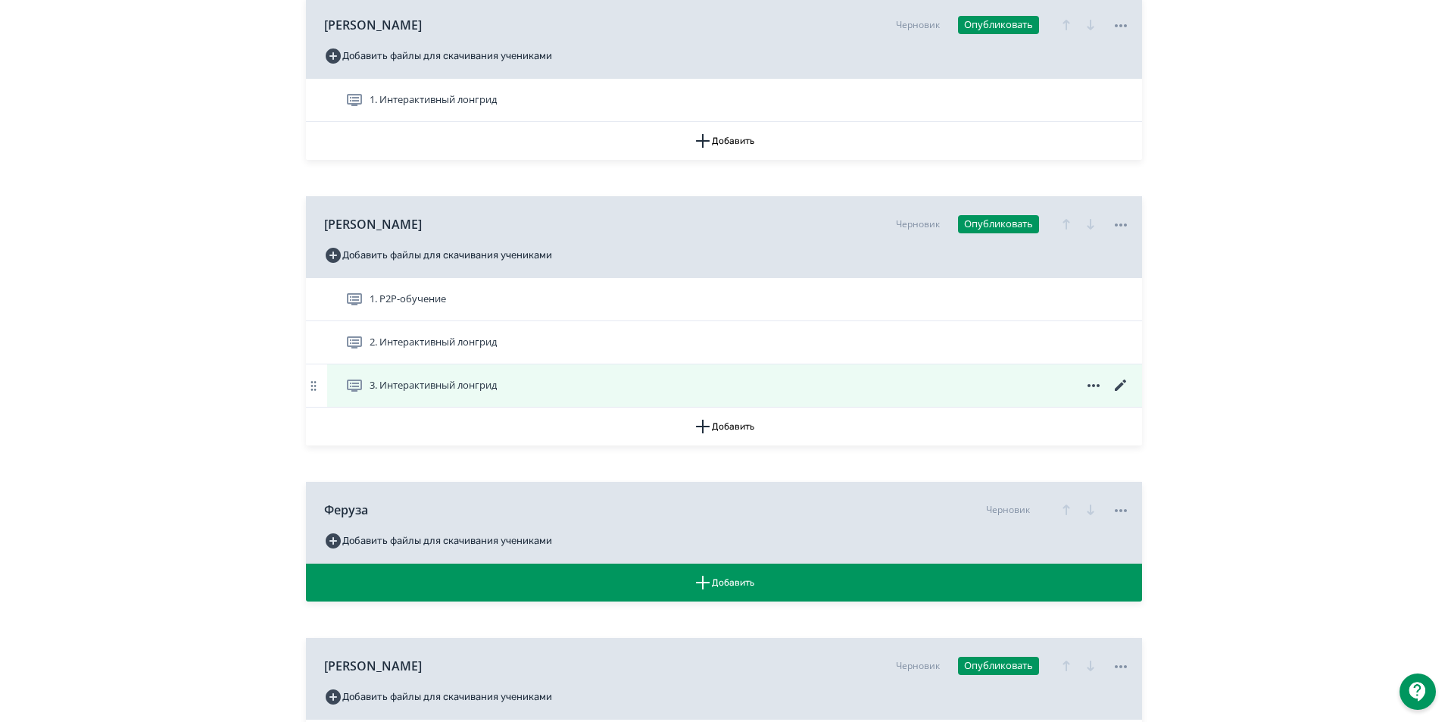 The height and width of the screenshot is (722, 1448). I want to click on span: Феруза, so click(346, 510).